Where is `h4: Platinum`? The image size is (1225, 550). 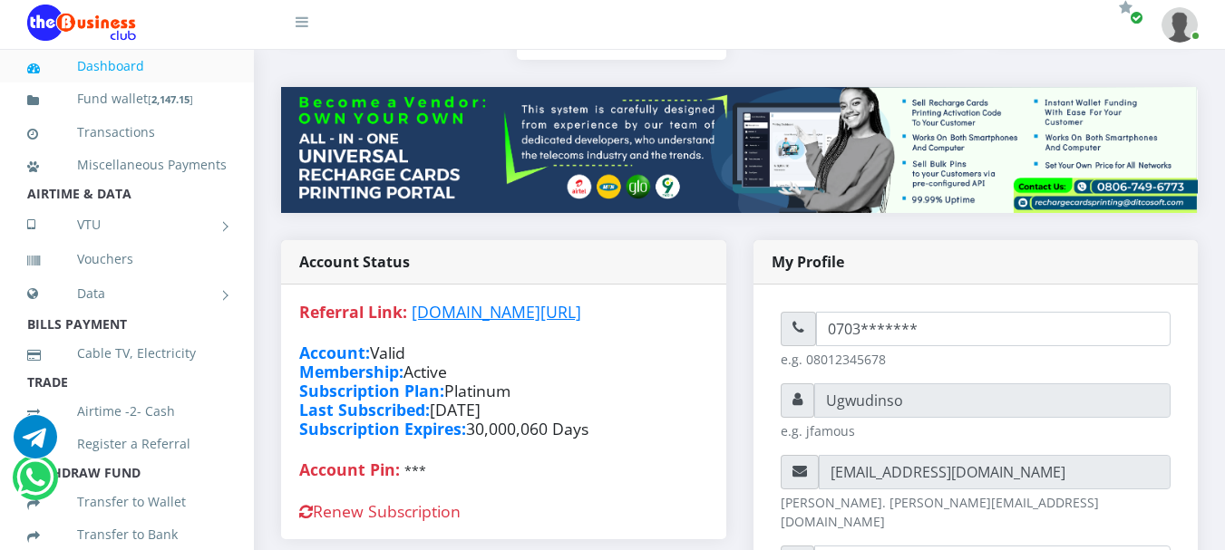
h4: Platinum is located at coordinates (503, 391).